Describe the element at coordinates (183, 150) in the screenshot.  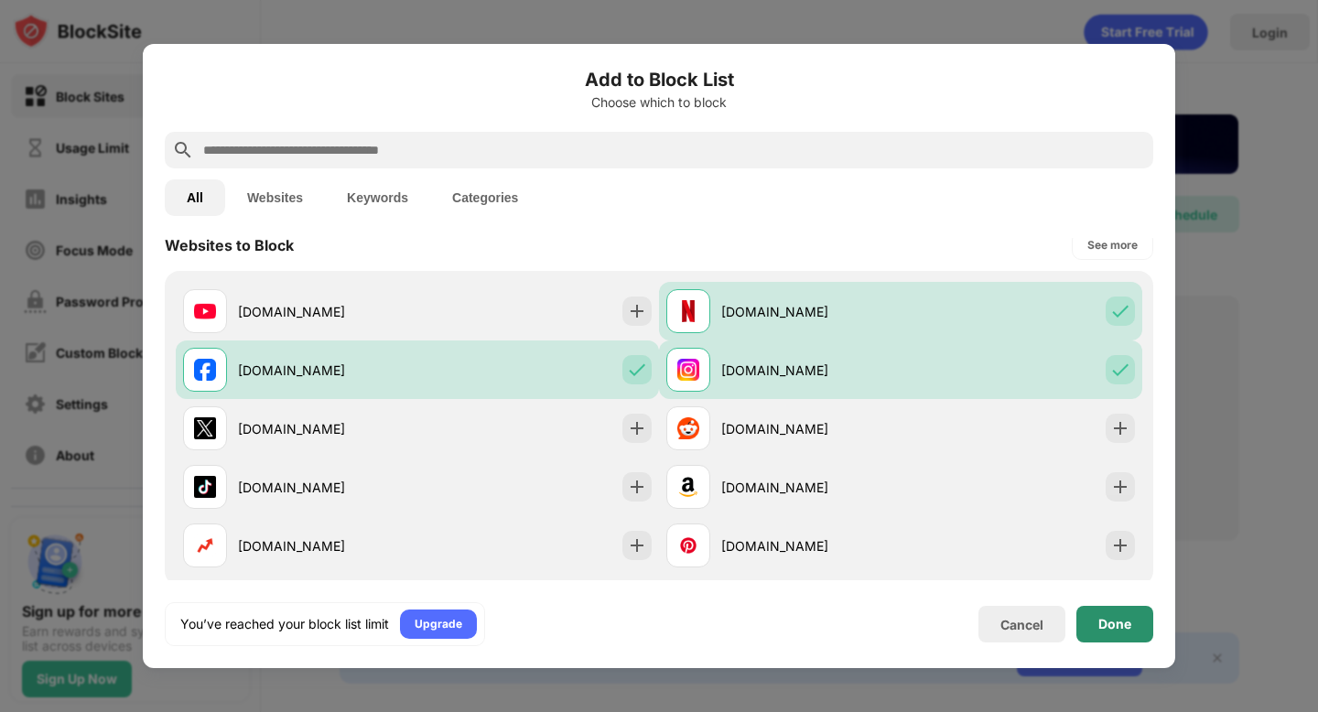
I see `img: search.svg` at that location.